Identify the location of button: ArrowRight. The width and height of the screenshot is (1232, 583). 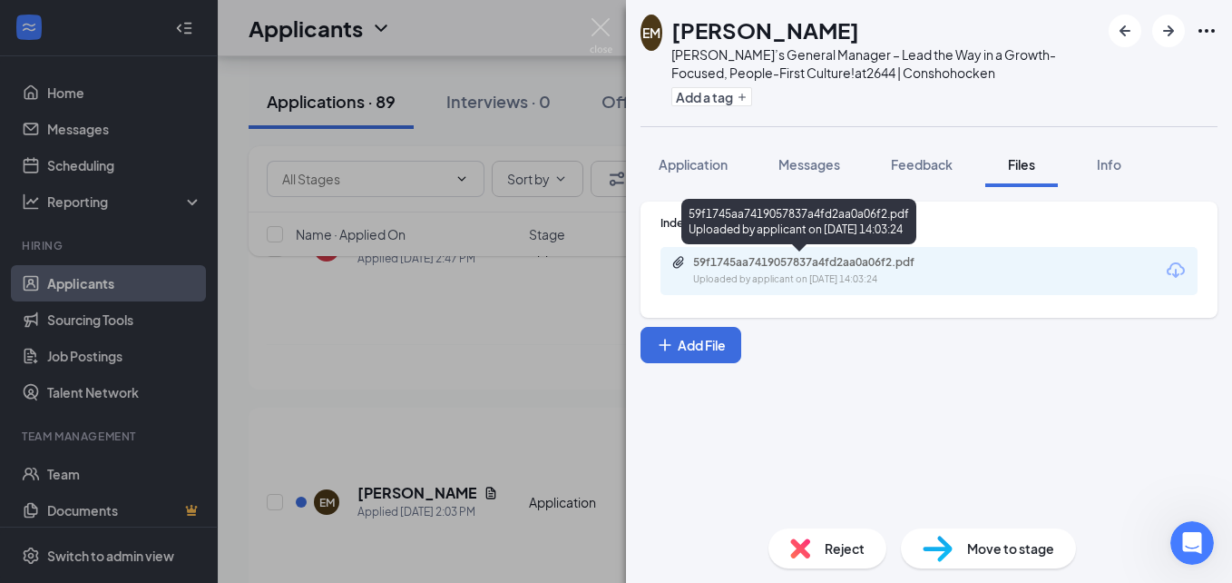
(1169, 31).